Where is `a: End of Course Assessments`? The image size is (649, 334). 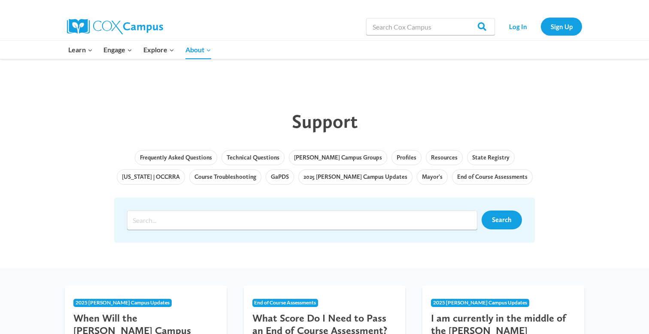
a: End of Course Assessments is located at coordinates (492, 177).